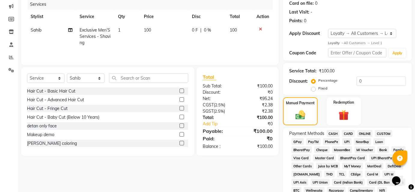 This screenshot has width=415, height=192. I want to click on th: Service, so click(95, 17).